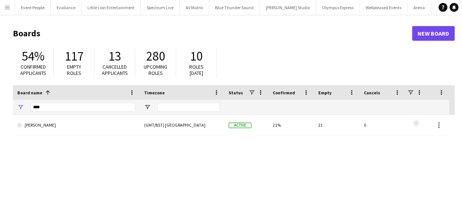  What do you see at coordinates (213, 33) in the screenshot?
I see `h1: Boards` at bounding box center [213, 33].